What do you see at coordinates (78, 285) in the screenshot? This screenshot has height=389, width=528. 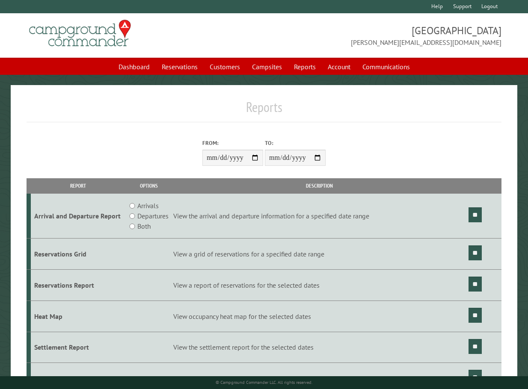 I see `td: Reservations Report` at bounding box center [78, 285].